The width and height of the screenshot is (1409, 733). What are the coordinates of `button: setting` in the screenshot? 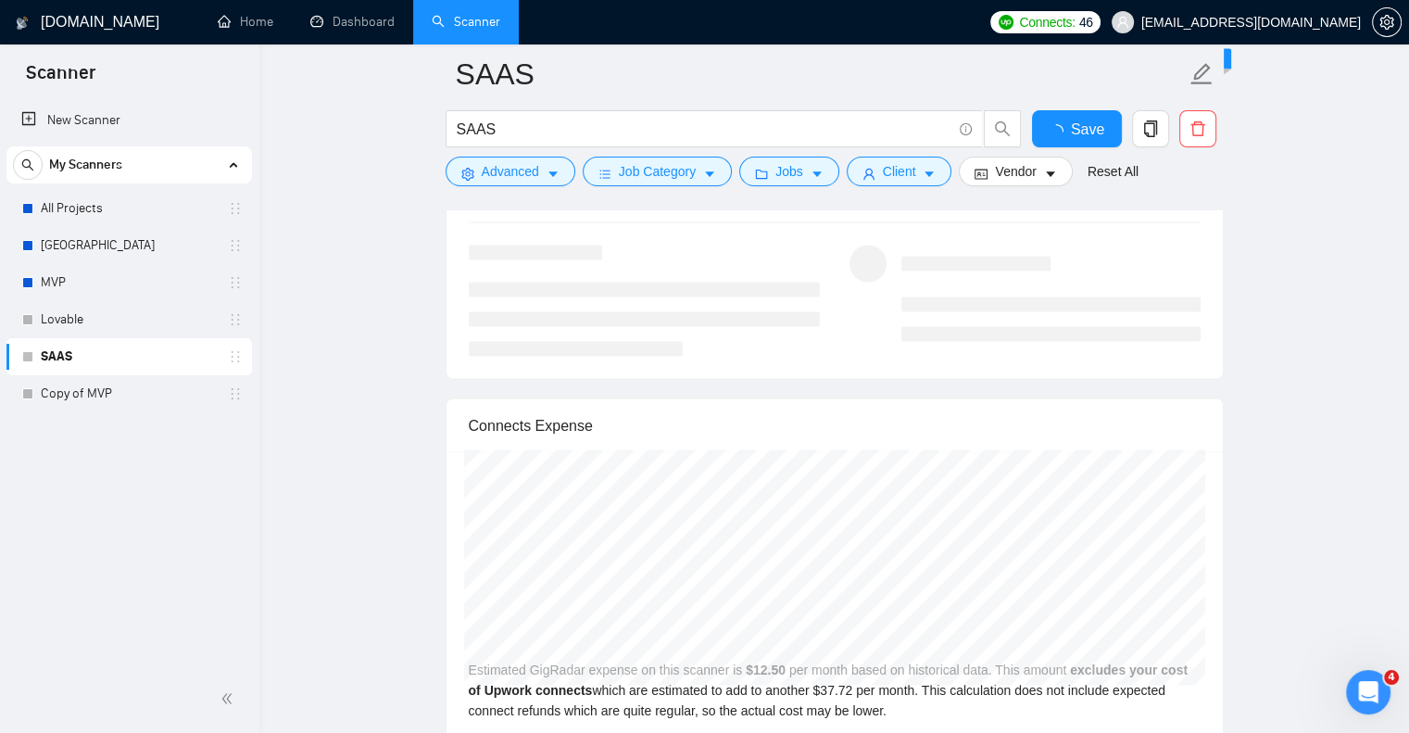 It's located at (1387, 22).